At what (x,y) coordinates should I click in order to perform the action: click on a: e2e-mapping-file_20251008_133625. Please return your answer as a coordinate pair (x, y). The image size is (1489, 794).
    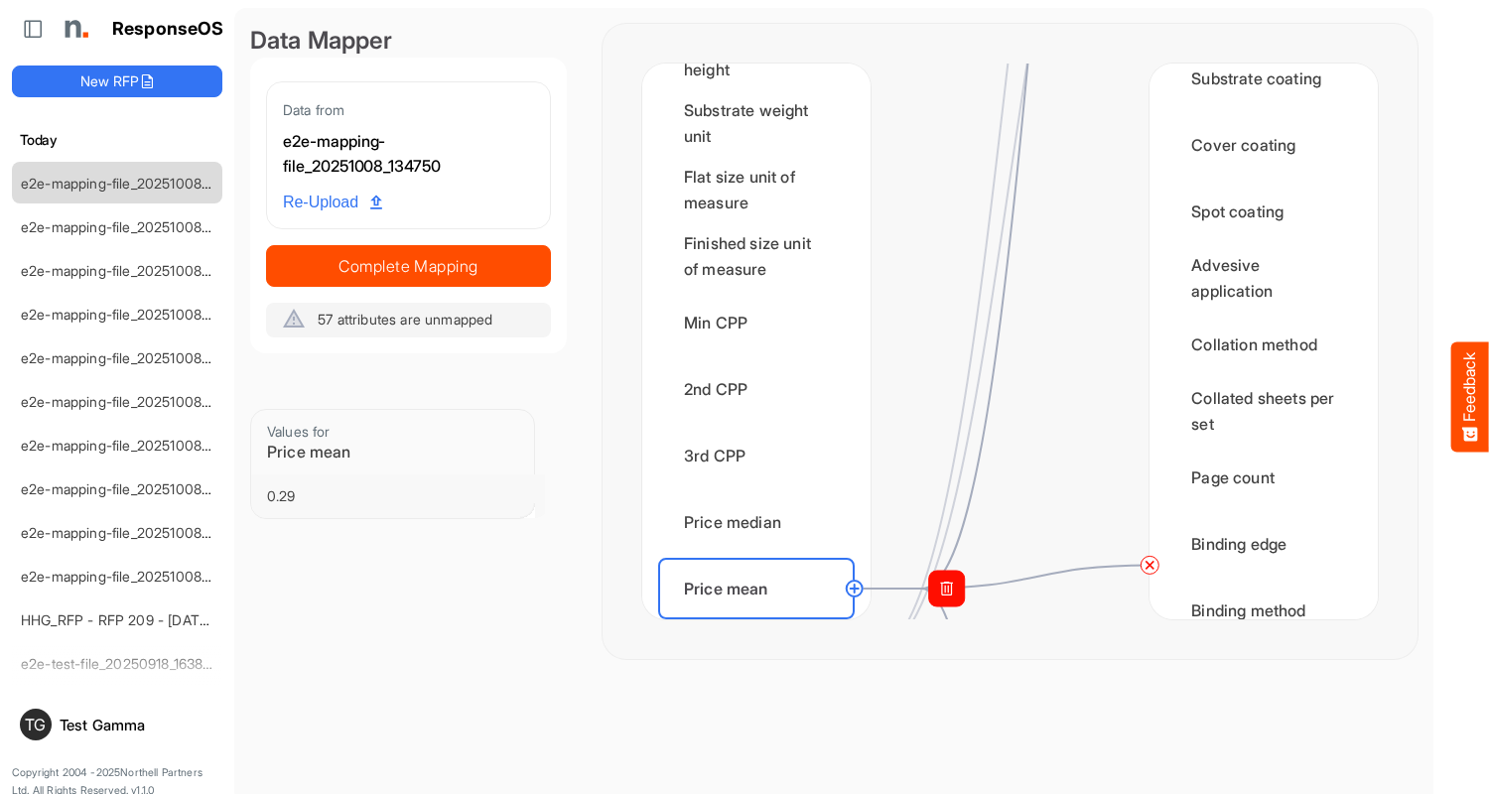
    Looking at the image, I should click on (136, 357).